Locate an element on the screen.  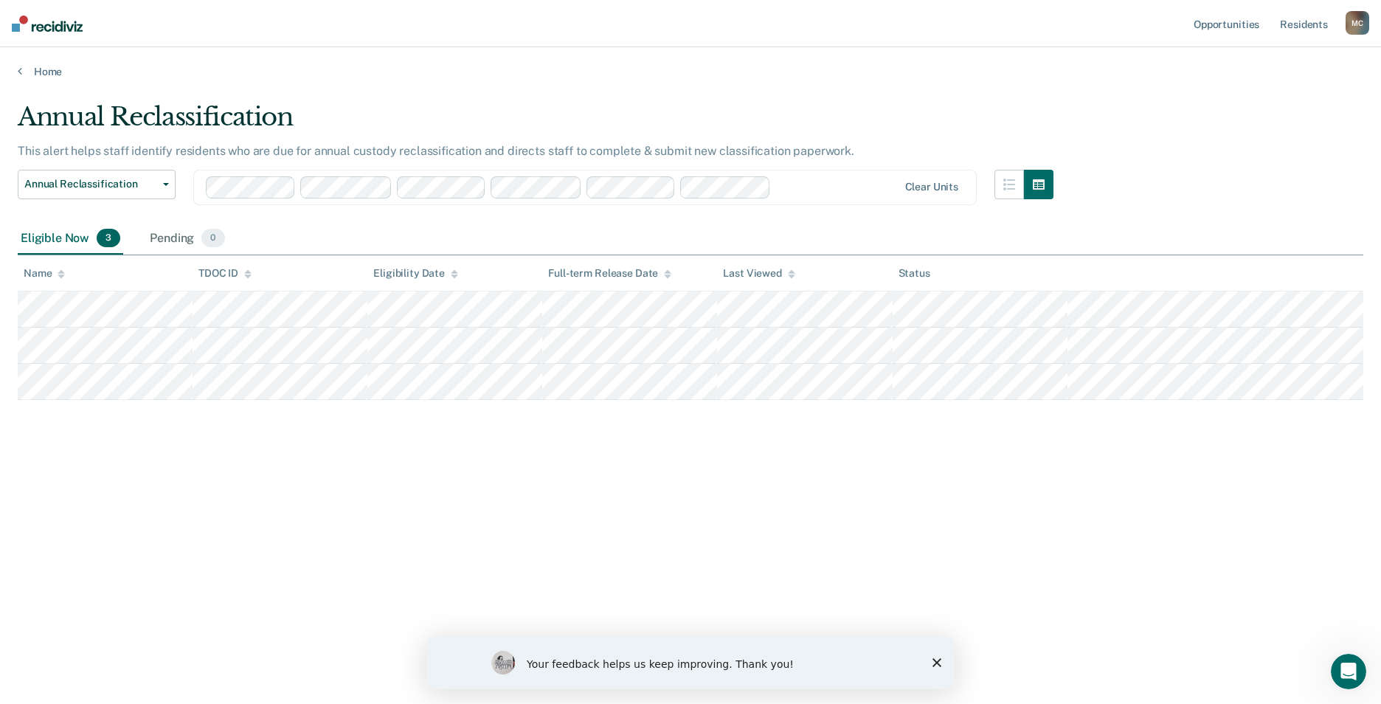
img: Recidiviz is located at coordinates (47, 24).